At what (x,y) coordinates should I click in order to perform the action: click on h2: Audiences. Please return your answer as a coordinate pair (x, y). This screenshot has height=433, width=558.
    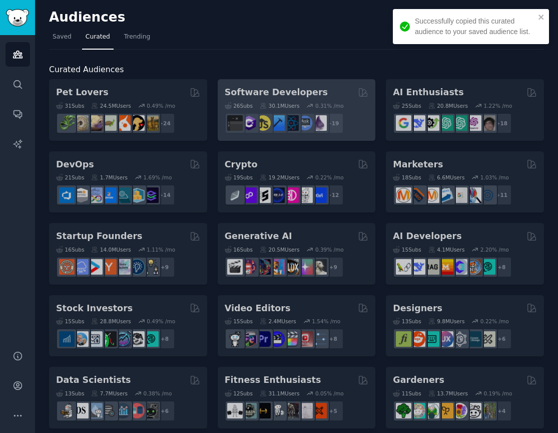
    Looking at the image, I should click on (256, 18).